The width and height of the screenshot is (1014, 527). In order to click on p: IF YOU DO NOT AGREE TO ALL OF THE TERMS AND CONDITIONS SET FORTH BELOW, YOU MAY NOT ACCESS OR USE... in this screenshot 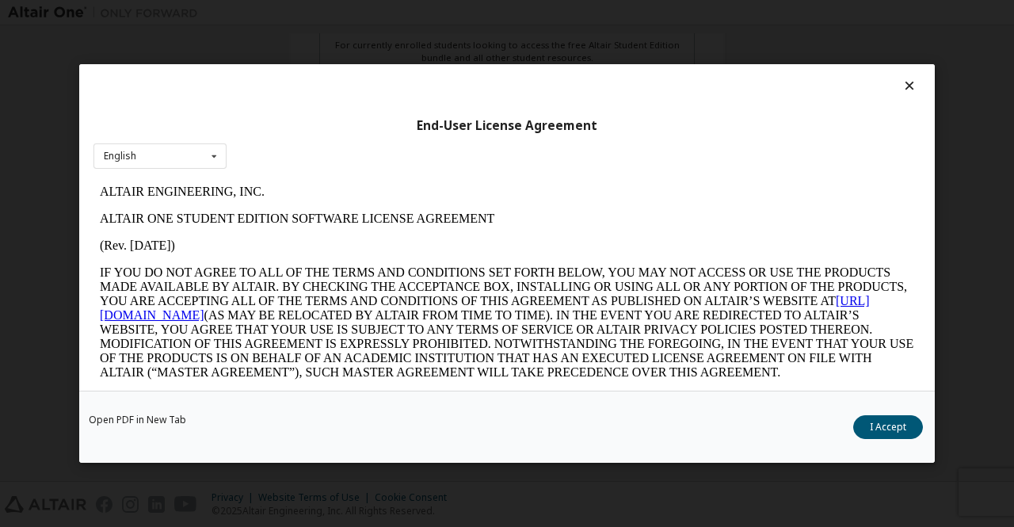, I will do `click(413, 144)`.